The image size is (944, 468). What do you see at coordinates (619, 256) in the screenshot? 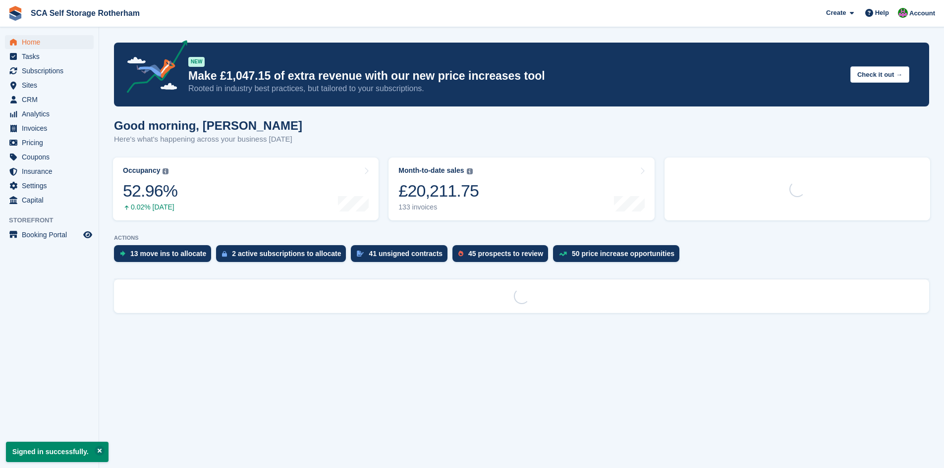
I see `a: 50 price increase opportunities` at bounding box center [619, 256].